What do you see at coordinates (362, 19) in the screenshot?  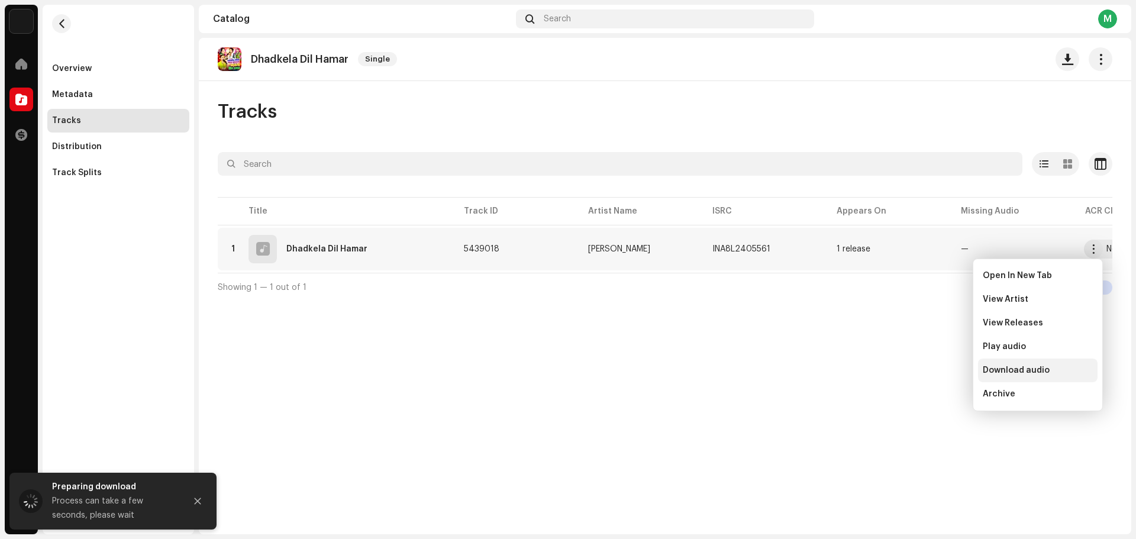 I see `div: Catalog` at bounding box center [362, 19].